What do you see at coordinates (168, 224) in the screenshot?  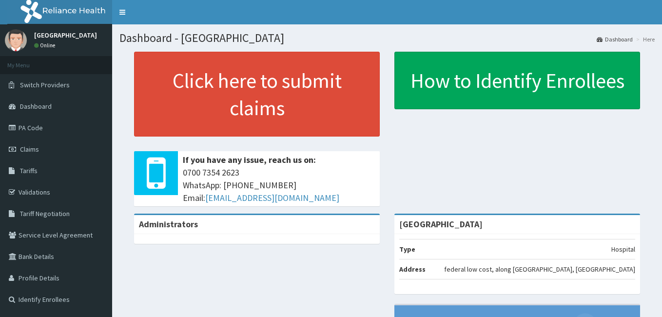 I see `b: Administrators` at bounding box center [168, 224].